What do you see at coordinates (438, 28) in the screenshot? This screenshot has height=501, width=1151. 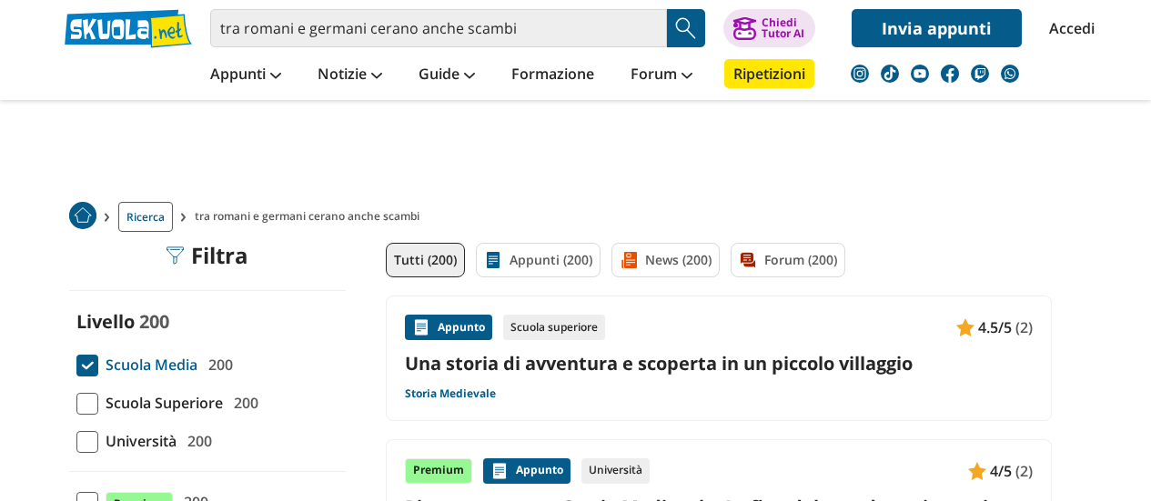 I see `input: Cerca appunti, riassunti o versioni` at bounding box center [438, 28].